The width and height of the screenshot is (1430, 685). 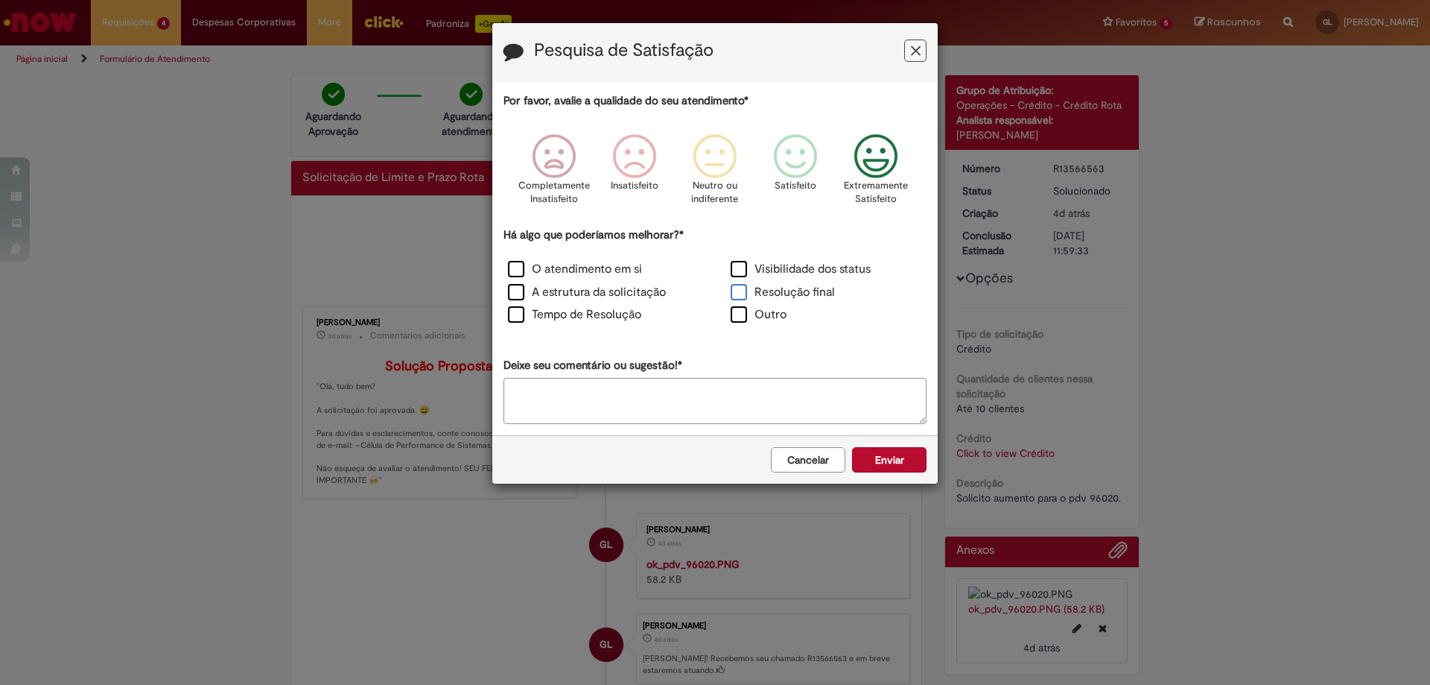 I want to click on p: Neutro ou indiferente, so click(x=715, y=192).